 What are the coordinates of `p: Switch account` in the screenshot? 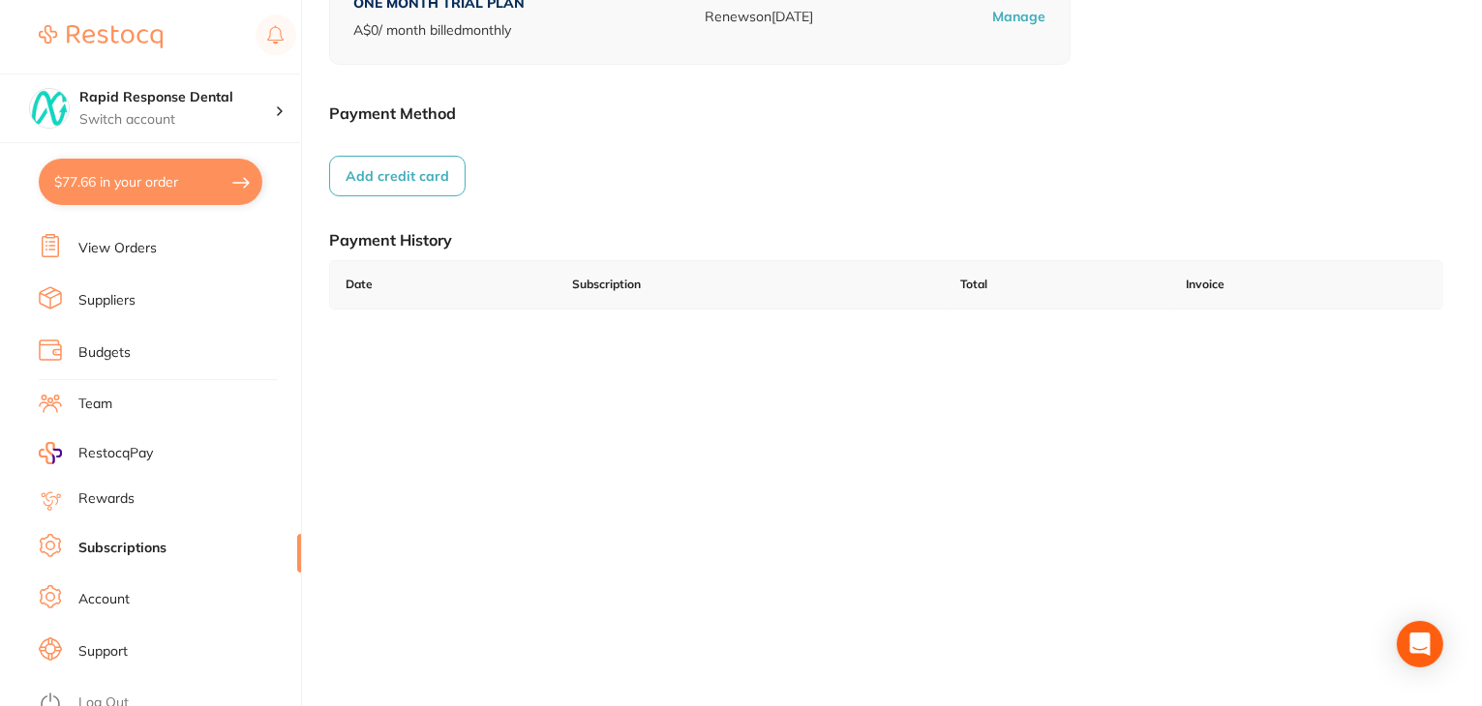 It's located at (177, 120).